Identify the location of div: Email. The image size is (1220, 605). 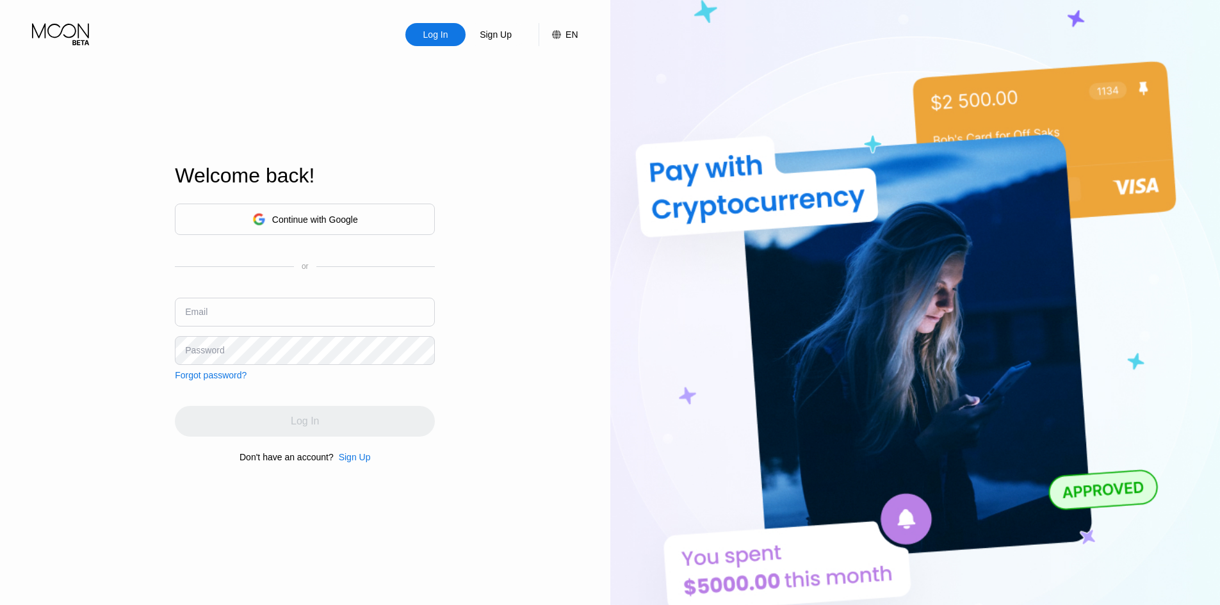
(196, 312).